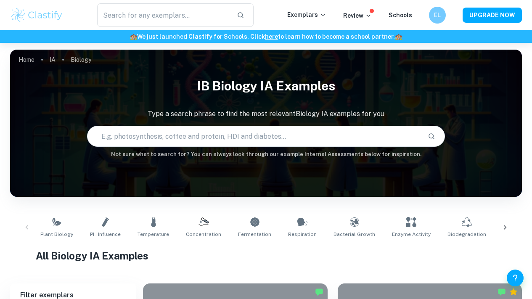 Image resolution: width=532 pixels, height=299 pixels. What do you see at coordinates (204, 234) in the screenshot?
I see `span: Concentration` at bounding box center [204, 234].